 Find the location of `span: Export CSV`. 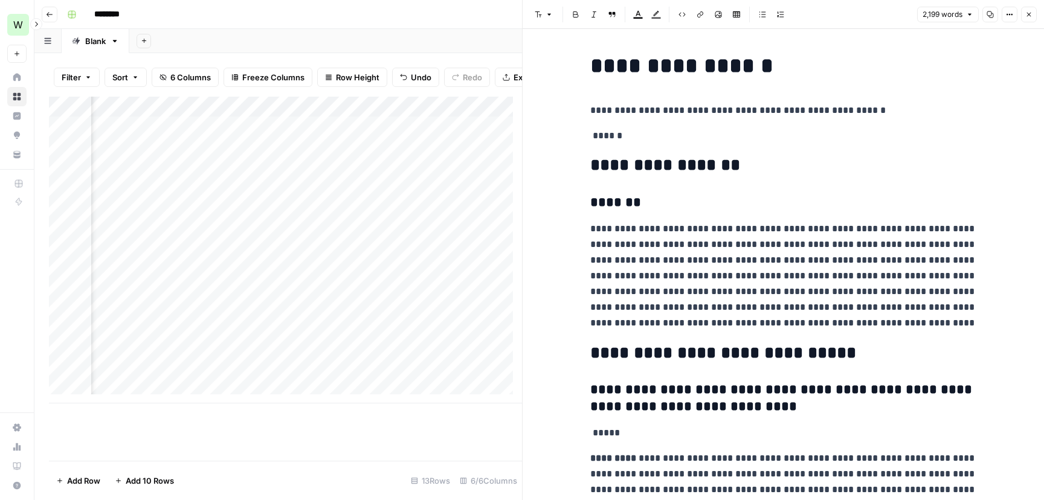

span: Export CSV is located at coordinates (535, 77).